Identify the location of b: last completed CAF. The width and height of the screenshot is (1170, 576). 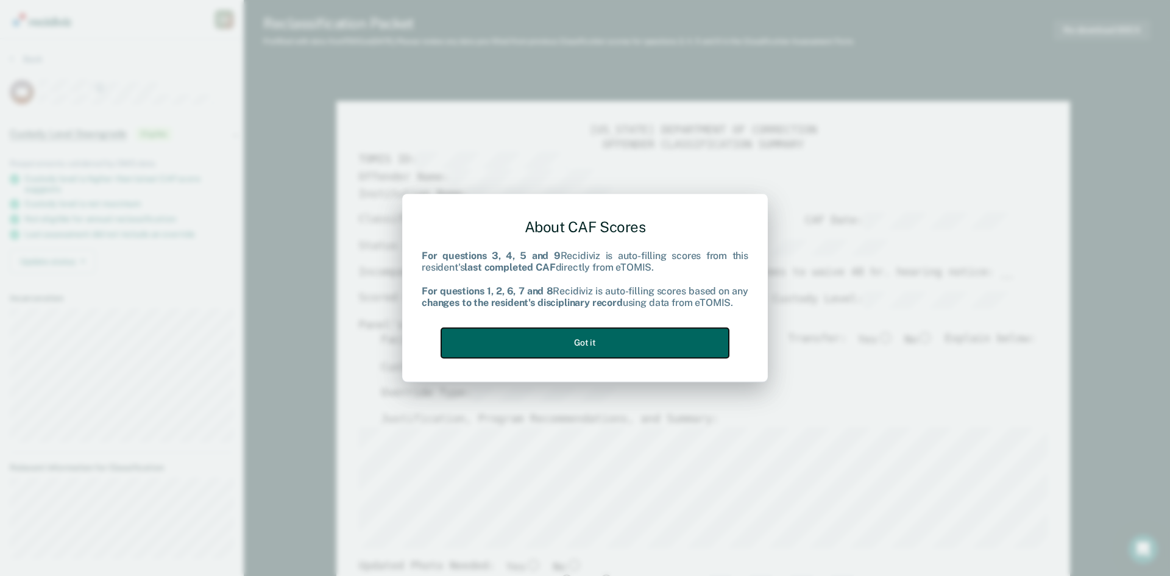
(509, 268).